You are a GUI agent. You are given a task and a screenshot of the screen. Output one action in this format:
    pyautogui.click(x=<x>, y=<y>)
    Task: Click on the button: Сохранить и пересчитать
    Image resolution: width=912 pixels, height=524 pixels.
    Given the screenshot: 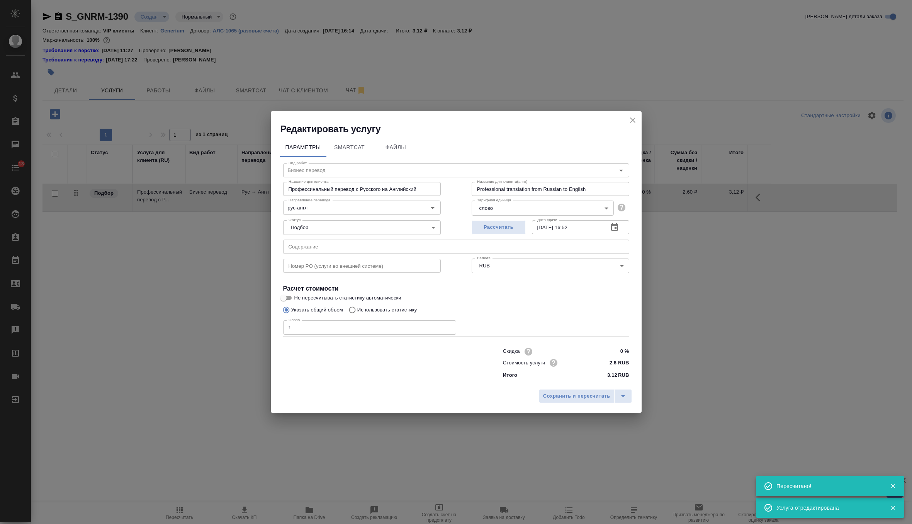 What is the action you would take?
    pyautogui.click(x=576, y=396)
    